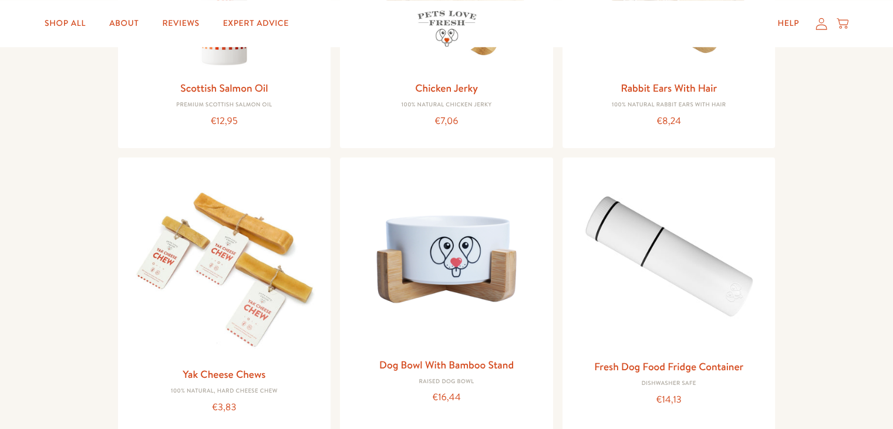 This screenshot has height=429, width=893. Describe the element at coordinates (446, 397) in the screenshot. I see `div: €16,44` at that location.